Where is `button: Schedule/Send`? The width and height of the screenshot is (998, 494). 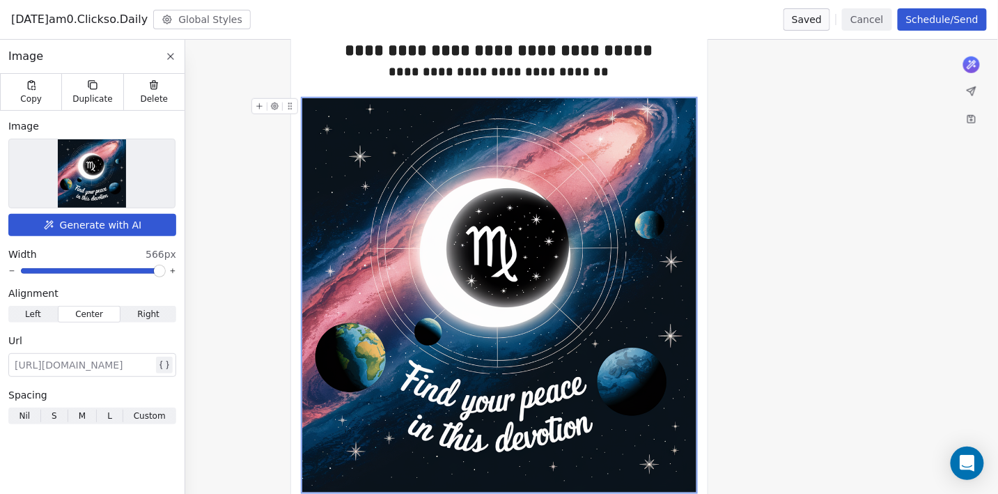 button: Schedule/Send is located at coordinates (942, 19).